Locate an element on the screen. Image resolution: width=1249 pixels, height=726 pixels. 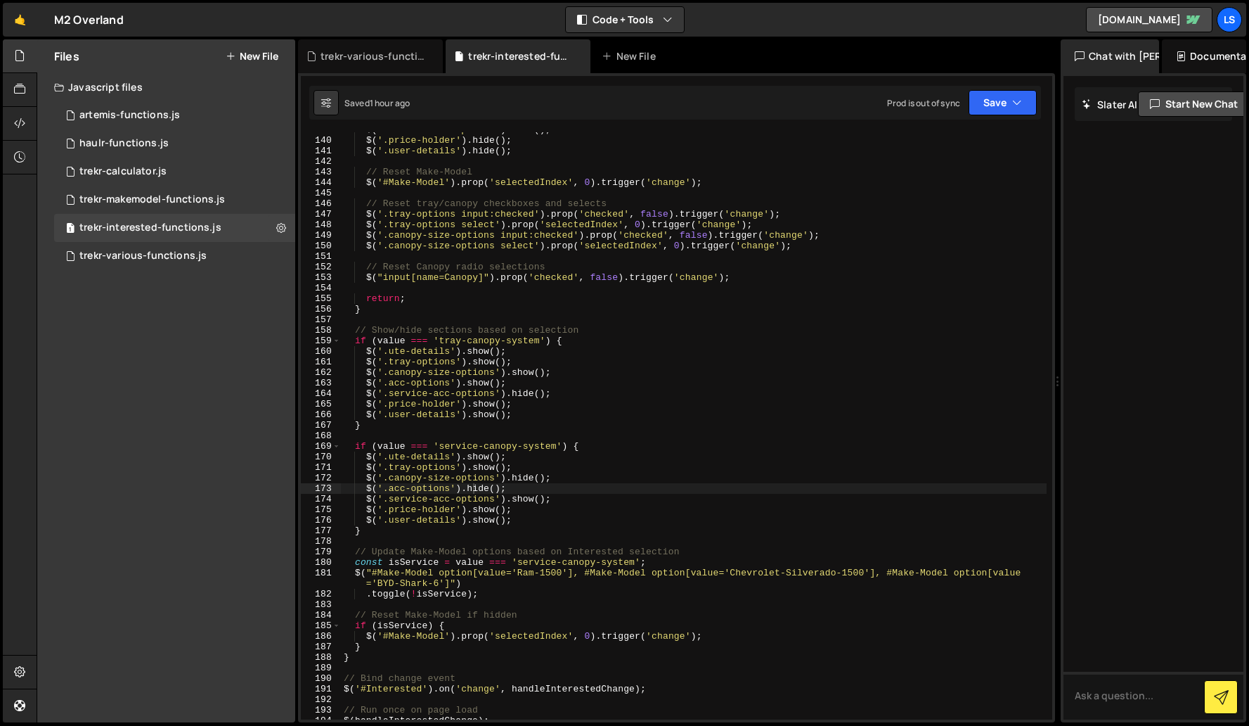
div: 193 is located at coordinates (321, 709).